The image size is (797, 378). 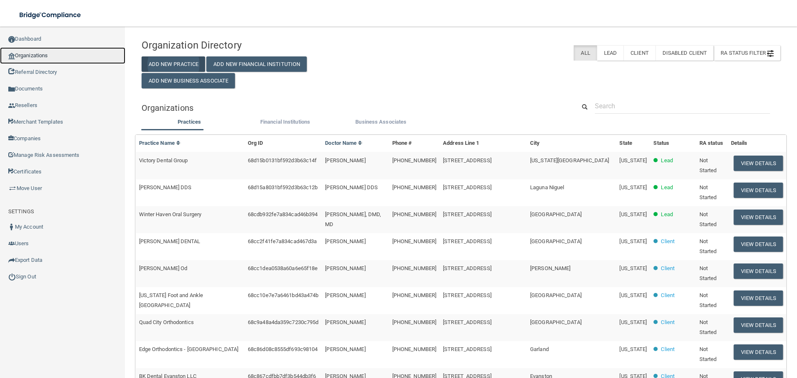 What do you see at coordinates (673, 143) in the screenshot?
I see `th: Status` at bounding box center [673, 143].